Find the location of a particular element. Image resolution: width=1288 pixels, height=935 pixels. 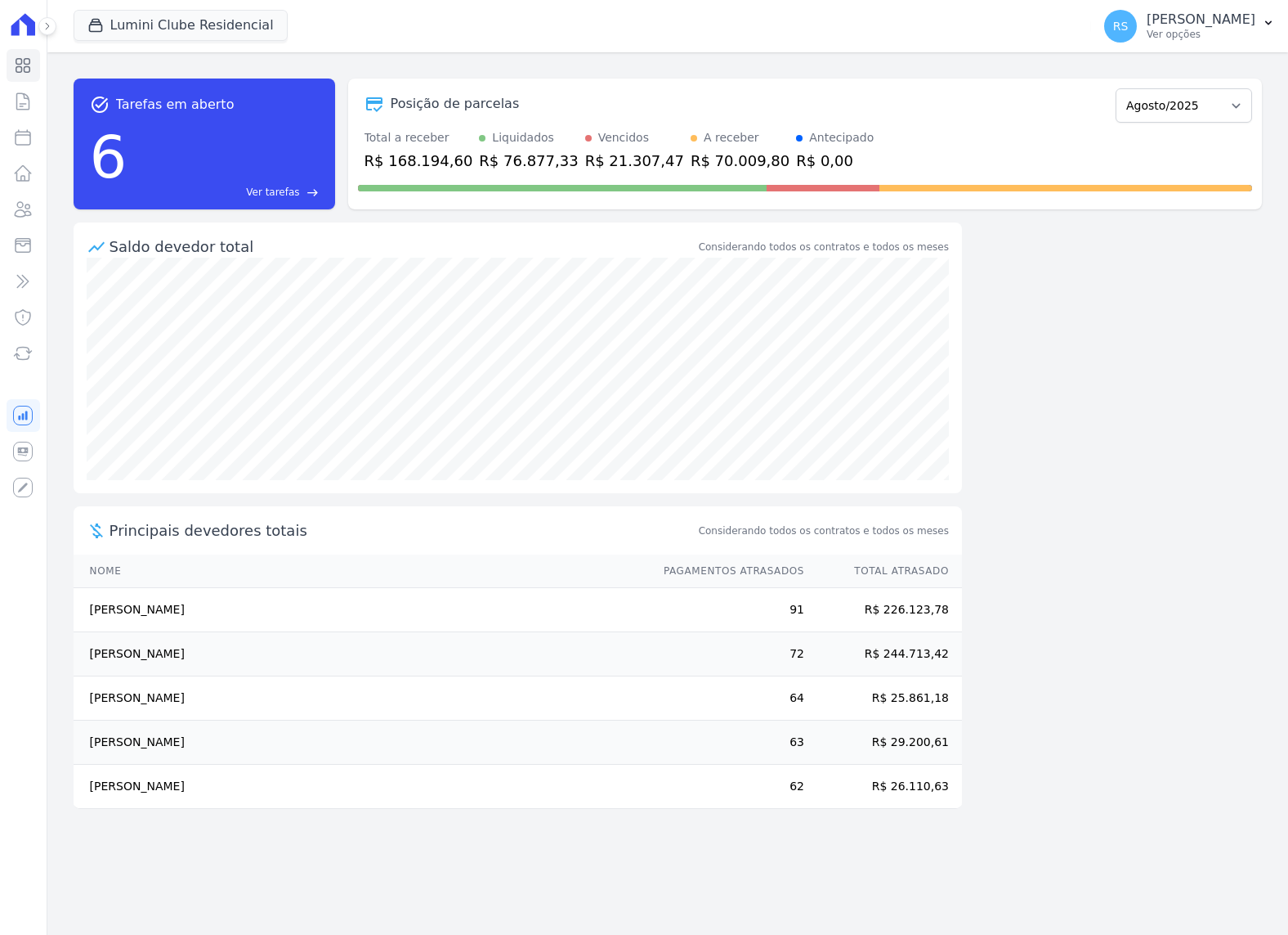

td: R$ 226.123,78 is located at coordinates (884, 610).